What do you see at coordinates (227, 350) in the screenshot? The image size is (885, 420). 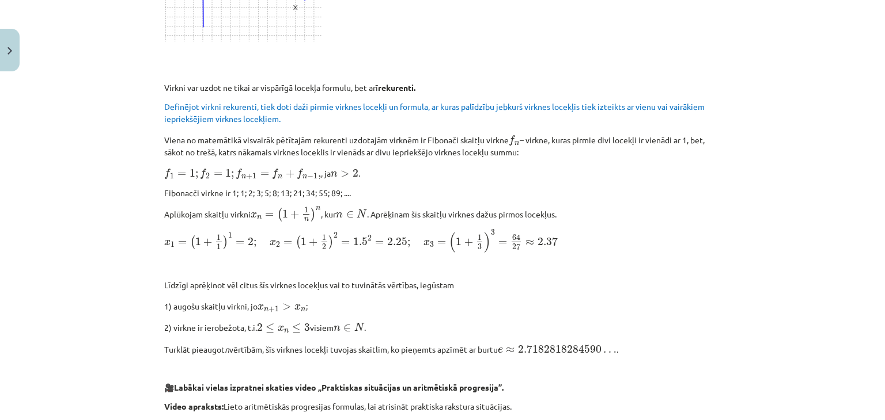 I see `em: n` at bounding box center [227, 350].